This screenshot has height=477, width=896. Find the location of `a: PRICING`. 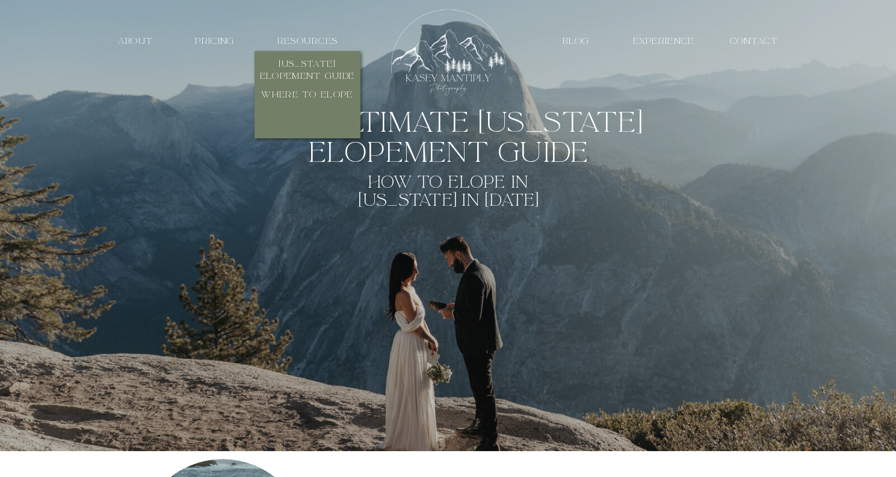

a: PRICING is located at coordinates (215, 41).